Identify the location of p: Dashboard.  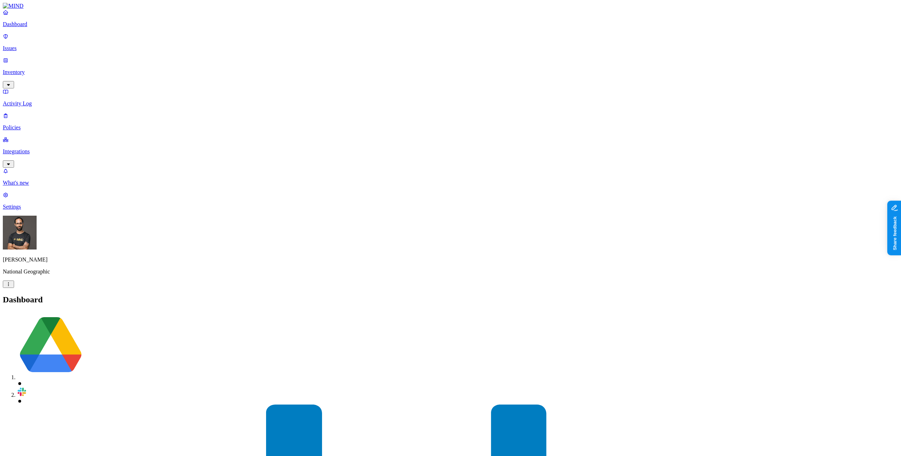
(451, 24).